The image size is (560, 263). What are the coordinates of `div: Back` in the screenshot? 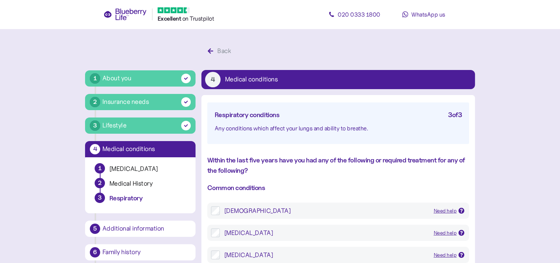 It's located at (224, 51).